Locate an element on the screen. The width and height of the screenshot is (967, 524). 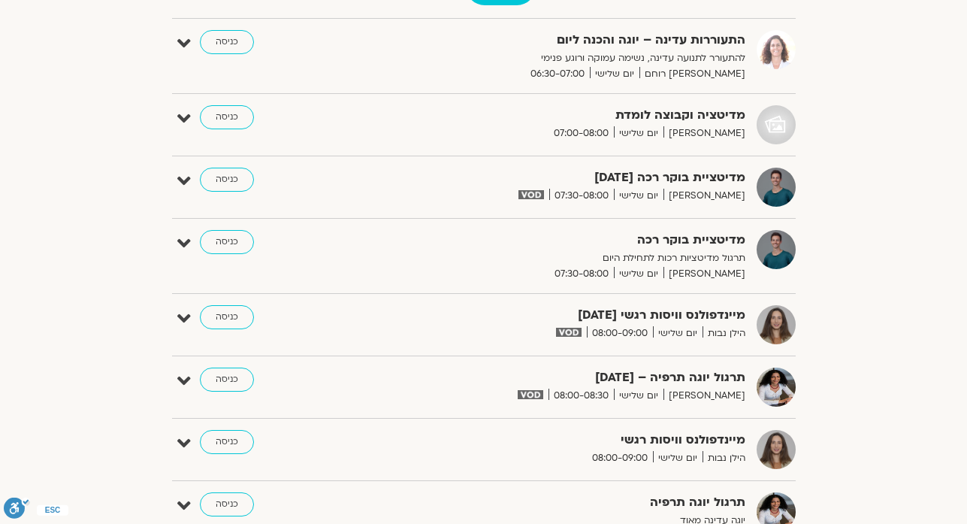
span: 08:00-08:30 is located at coordinates (581, 395).